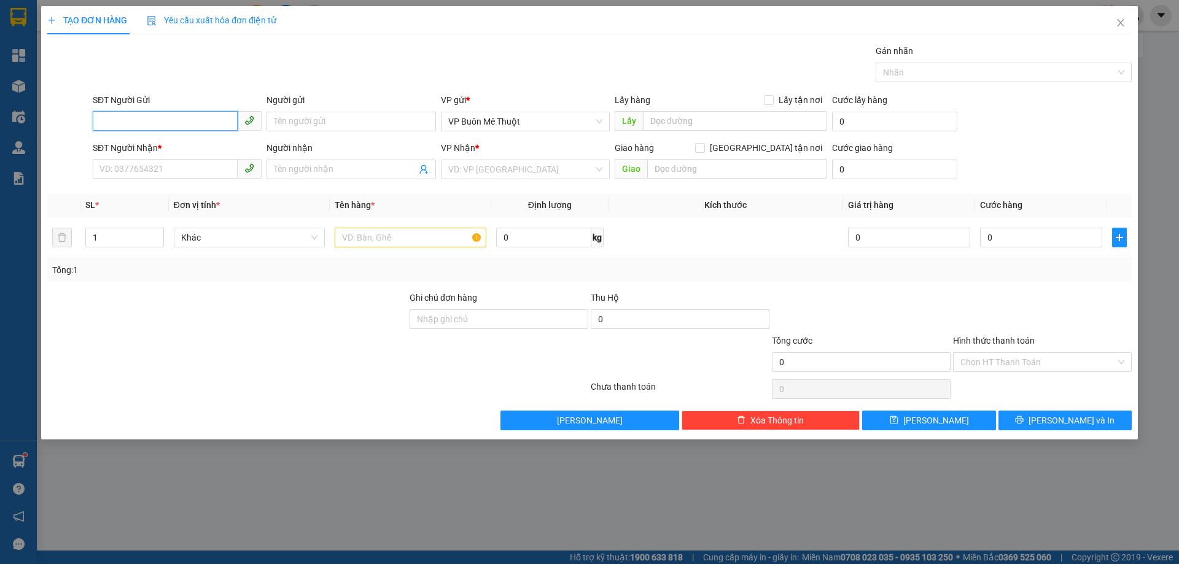 The image size is (1179, 564). What do you see at coordinates (633, 100) in the screenshot?
I see `span: Lấy hàng` at bounding box center [633, 100].